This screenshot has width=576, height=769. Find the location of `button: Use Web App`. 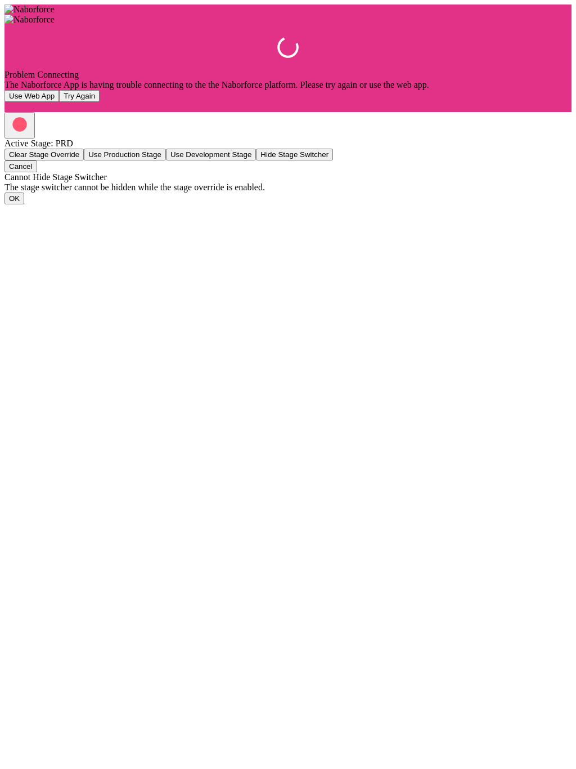

button: Use Web App is located at coordinates (32, 96).